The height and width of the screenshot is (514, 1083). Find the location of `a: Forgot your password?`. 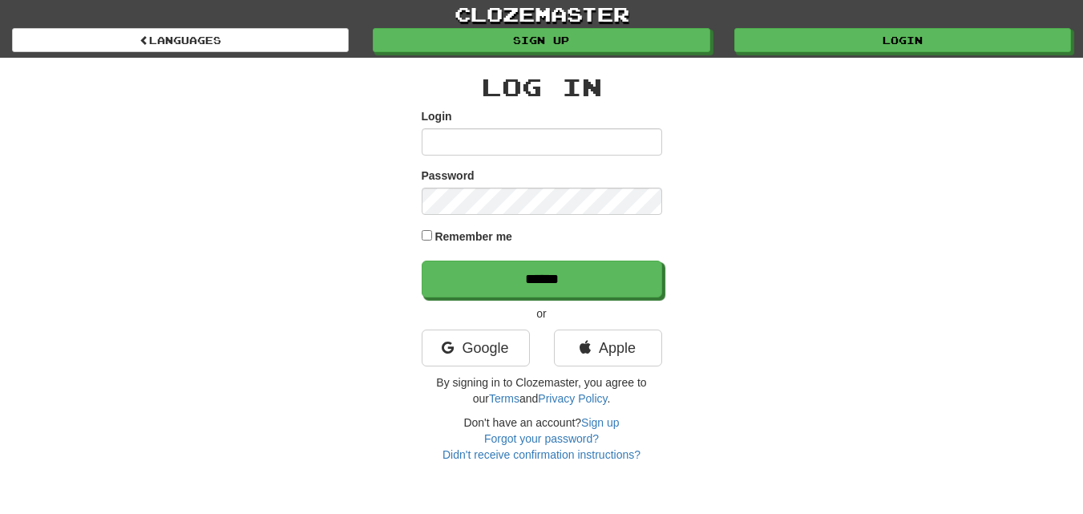

a: Forgot your password? is located at coordinates (541, 438).